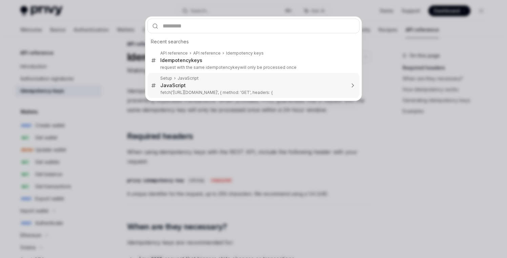  What do you see at coordinates (170, 42) in the screenshot?
I see `span: Recent searches` at bounding box center [170, 42].